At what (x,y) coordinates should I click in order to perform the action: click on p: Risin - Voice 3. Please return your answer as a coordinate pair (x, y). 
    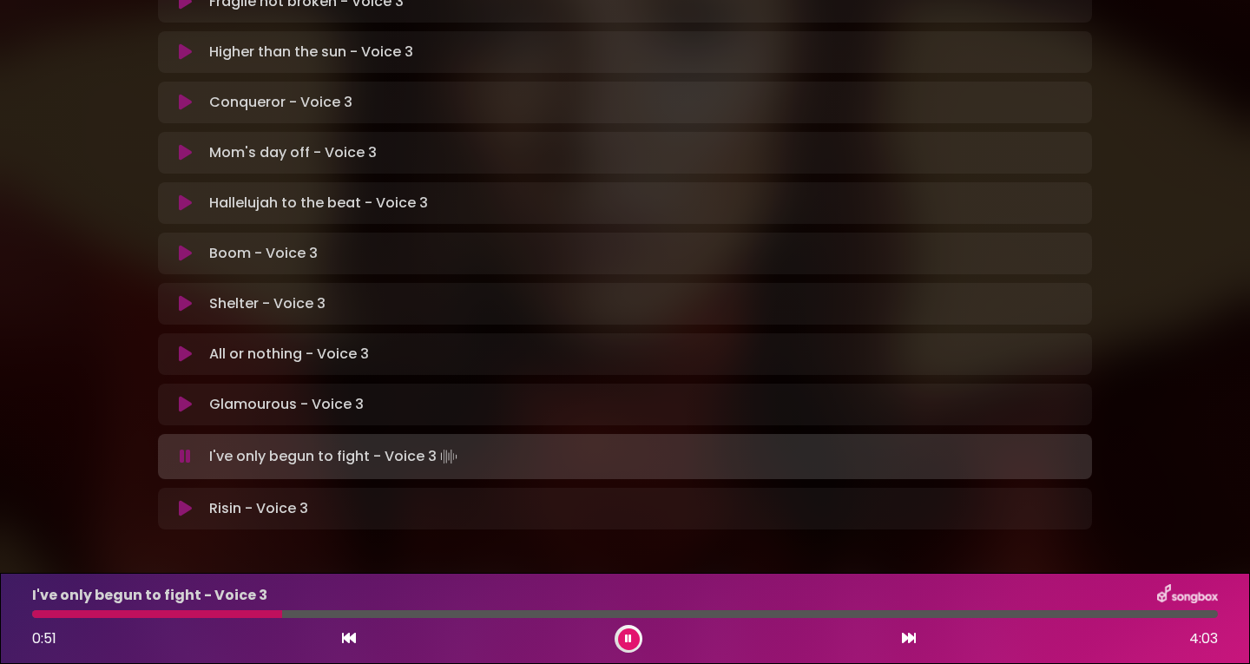
    Looking at the image, I should click on (259, 509).